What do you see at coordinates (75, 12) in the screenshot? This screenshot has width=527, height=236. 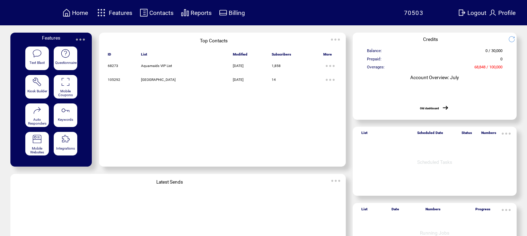 I see `a: Home` at bounding box center [75, 12].